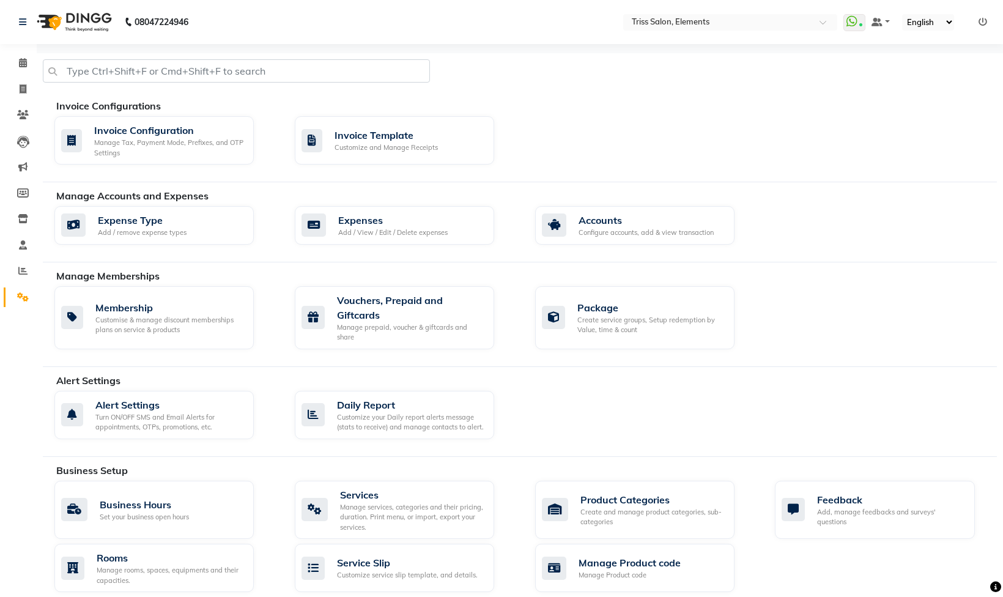  Describe the element at coordinates (169, 130) in the screenshot. I see `div: Invoice Configuration` at that location.